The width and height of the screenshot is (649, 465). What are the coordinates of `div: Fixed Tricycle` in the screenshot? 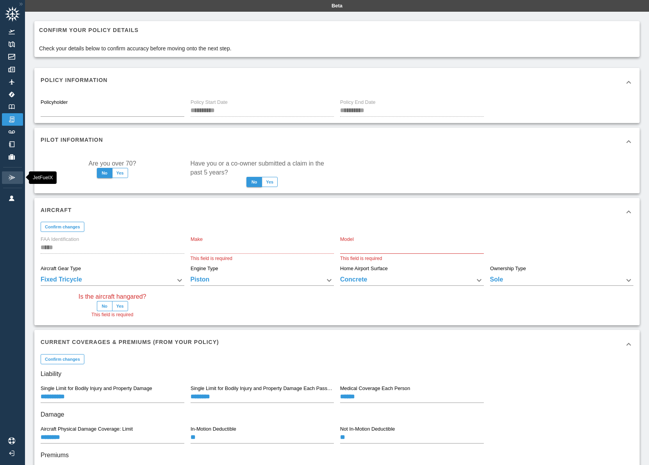 It's located at (112, 280).